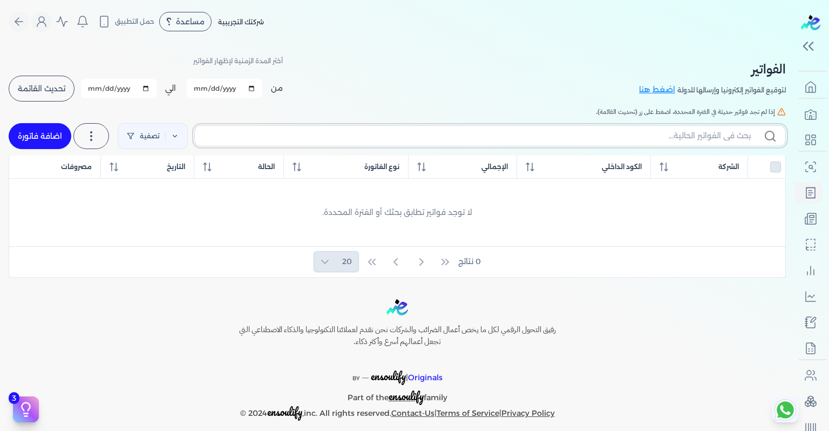 The image size is (829, 431). I want to click on span: BY, so click(356, 378).